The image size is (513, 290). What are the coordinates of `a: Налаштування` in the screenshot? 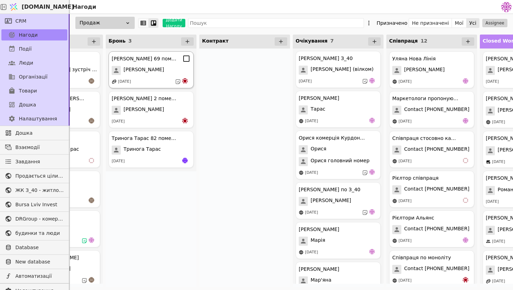 It's located at (34, 119).